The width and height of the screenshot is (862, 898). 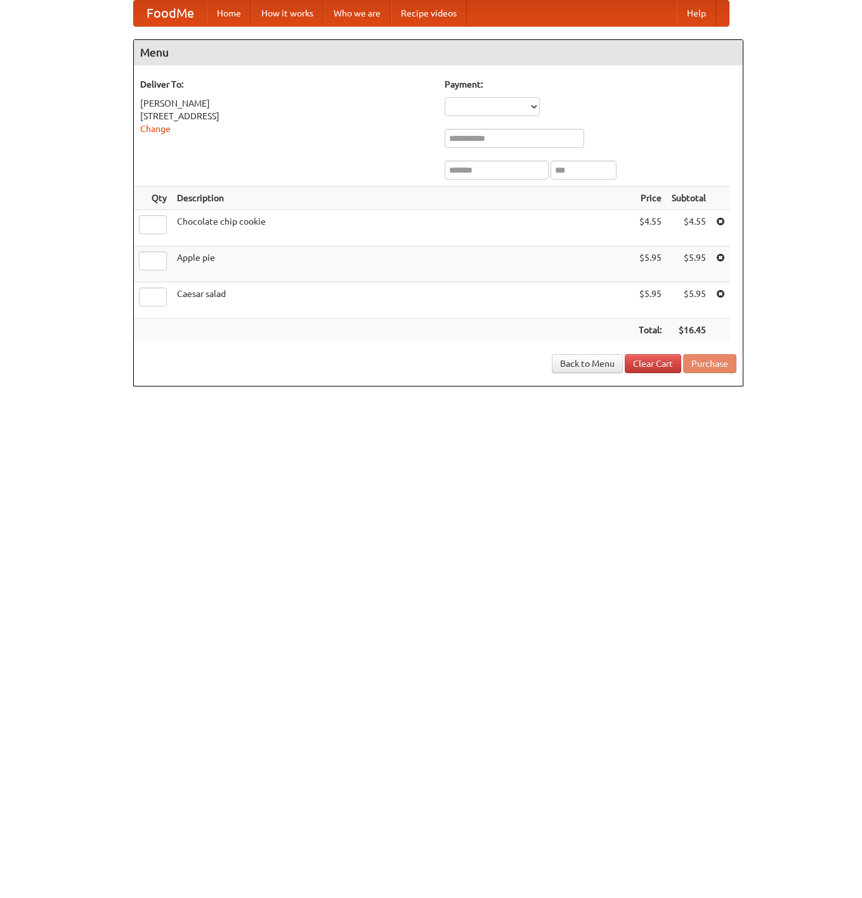 What do you see at coordinates (689, 198) in the screenshot?
I see `th: Subtotal` at bounding box center [689, 198].